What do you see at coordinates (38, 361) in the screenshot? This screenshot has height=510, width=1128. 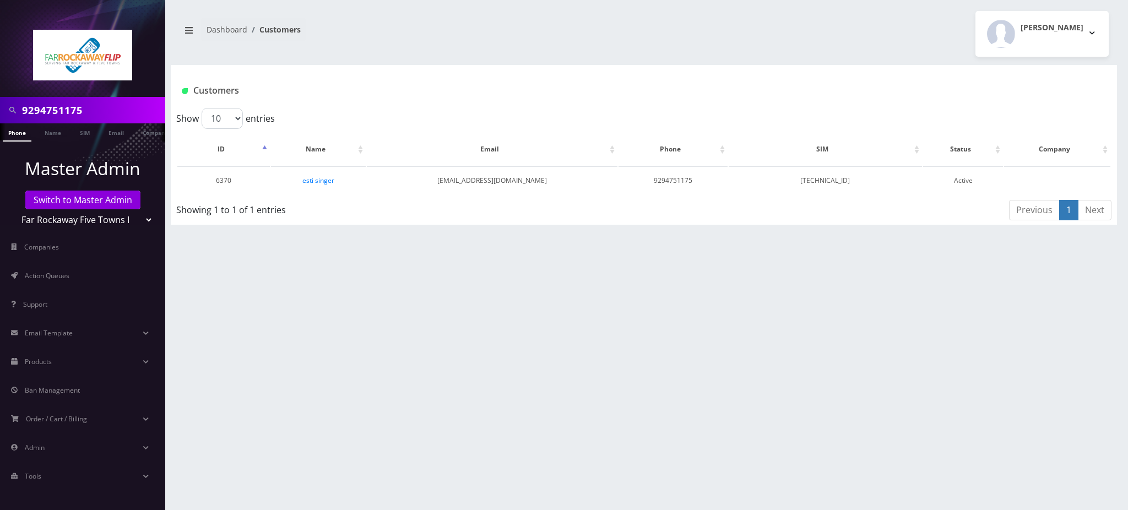 I see `span: Products` at bounding box center [38, 361].